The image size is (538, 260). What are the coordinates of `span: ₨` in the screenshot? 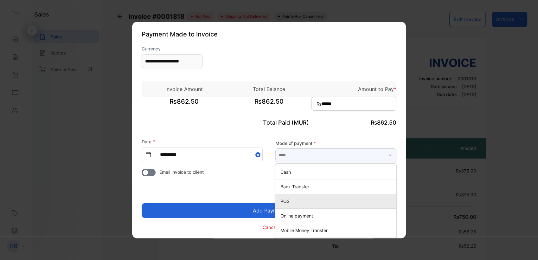 It's located at (319, 104).